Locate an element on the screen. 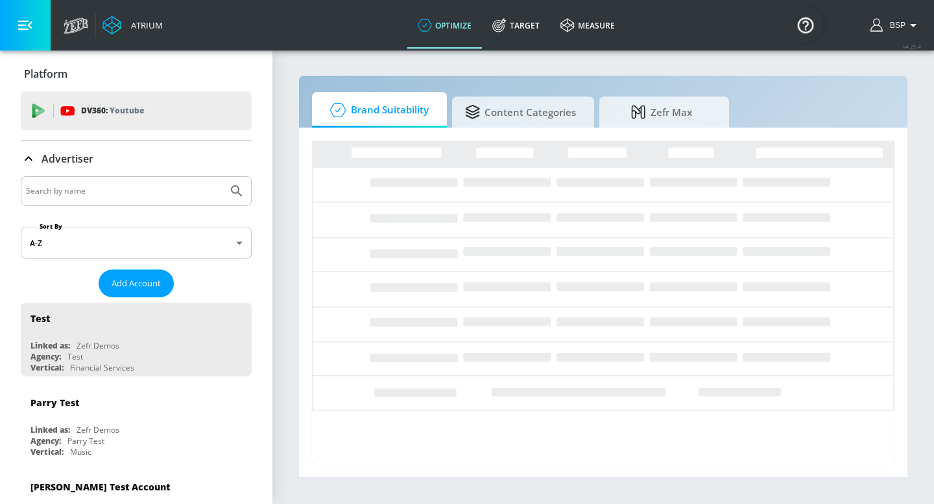 This screenshot has width=934, height=504. div: TestLinked as:Zefr DemosAgency:TestVertical:Financial Services is located at coordinates (136, 340).